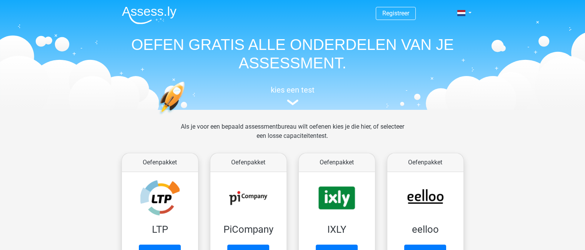 This screenshot has width=585, height=250. I want to click on img: Assessly, so click(149, 15).